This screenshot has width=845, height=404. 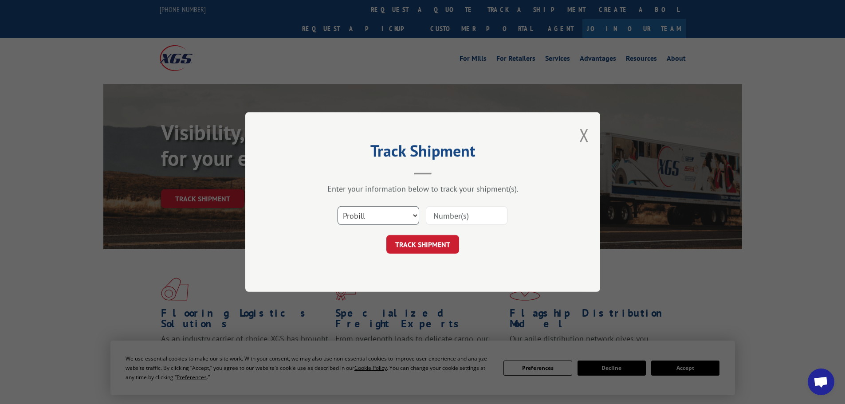 I want to click on button: TRACK SHIPMENT, so click(x=423, y=244).